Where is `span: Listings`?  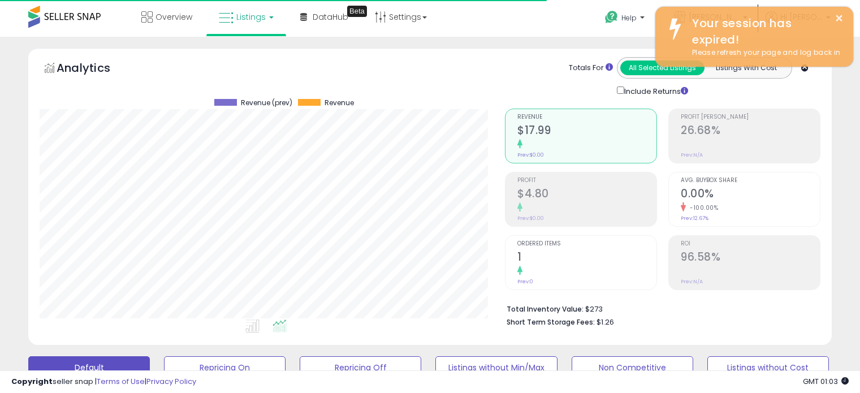 span: Listings is located at coordinates (251, 17).